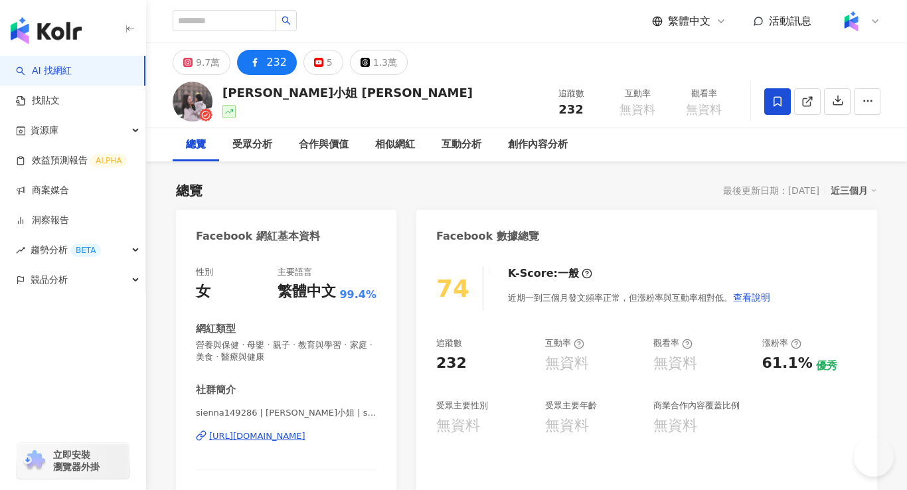 The image size is (907, 490). What do you see at coordinates (44, 71) in the screenshot?
I see `a: searchAI 找網紅` at bounding box center [44, 71].